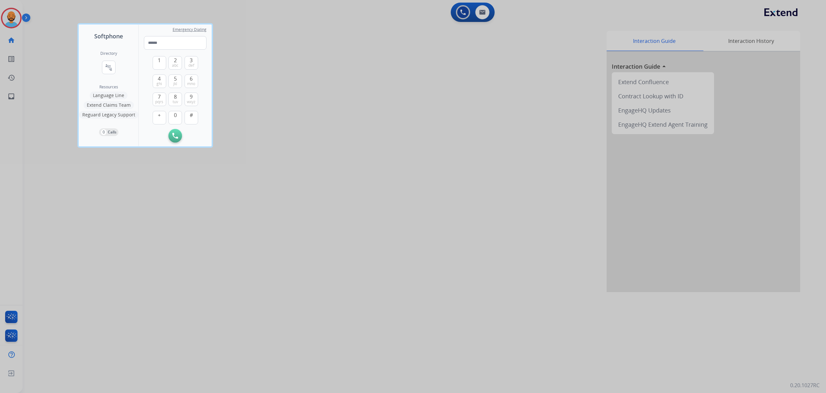  Describe the element at coordinates (191, 81) in the screenshot. I see `button: 6mno` at that location.